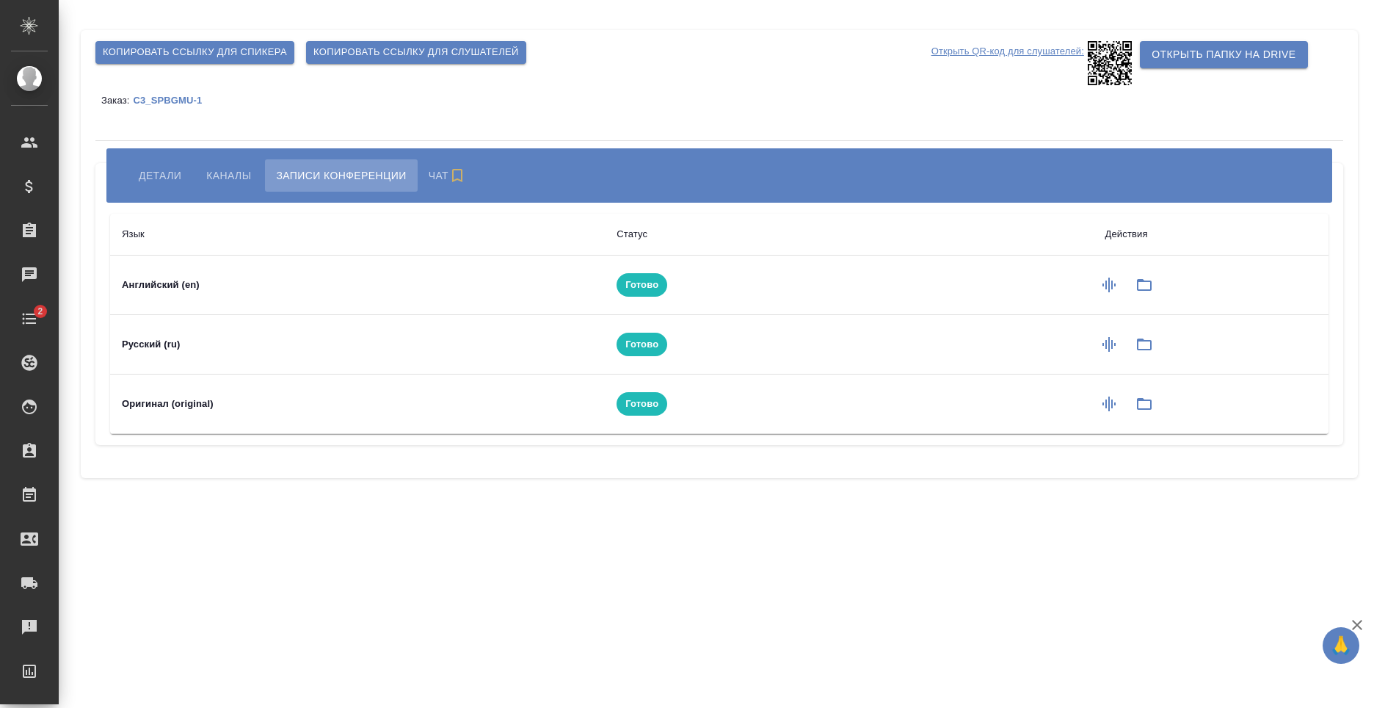 The height and width of the screenshot is (708, 1374). Describe the element at coordinates (357, 344) in the screenshot. I see `td: Русский (ru)` at that location.